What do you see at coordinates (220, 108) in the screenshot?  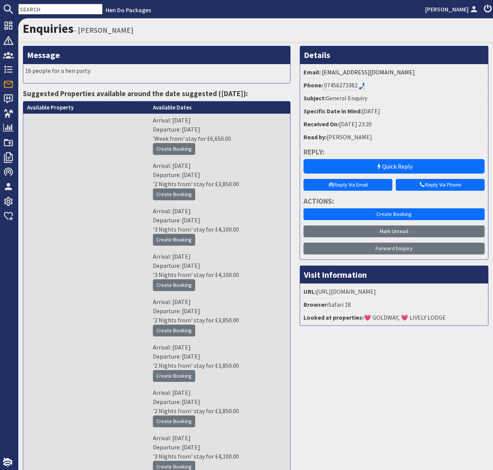 I see `th: Available Dates` at bounding box center [220, 108].